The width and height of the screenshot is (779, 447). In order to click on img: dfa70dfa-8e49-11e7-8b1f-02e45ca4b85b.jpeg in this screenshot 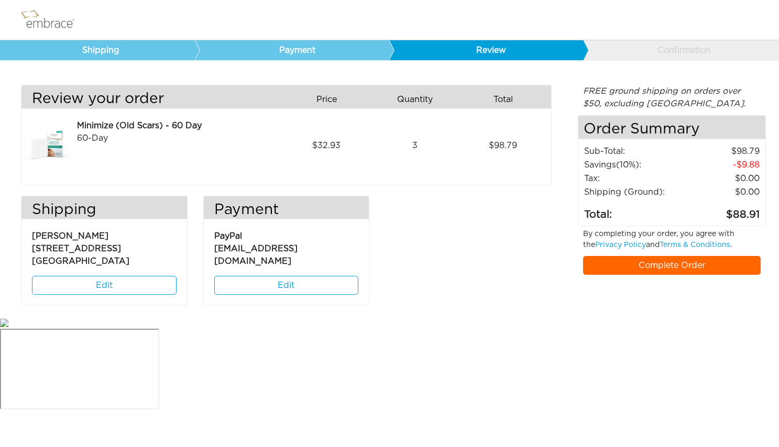, I will do `click(48, 146)`.